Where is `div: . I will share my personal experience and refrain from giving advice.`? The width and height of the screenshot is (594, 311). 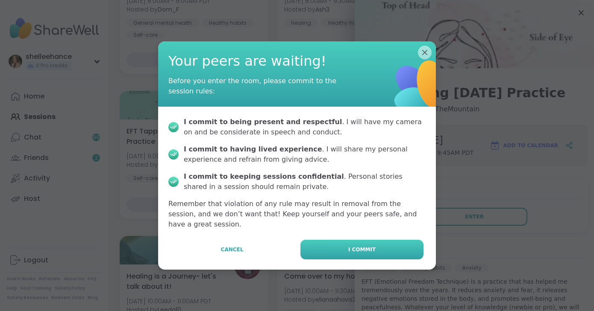 div: . I will share my personal experience and refrain from giving advice. is located at coordinates (305, 155).